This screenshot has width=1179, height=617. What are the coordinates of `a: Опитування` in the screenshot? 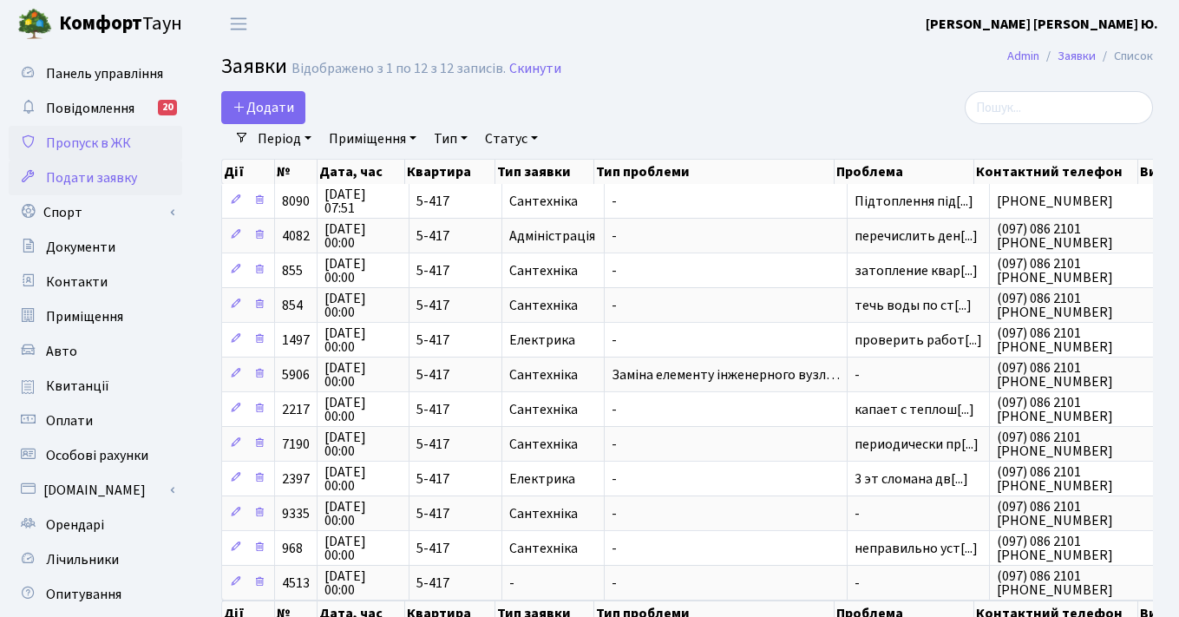 It's located at (95, 594).